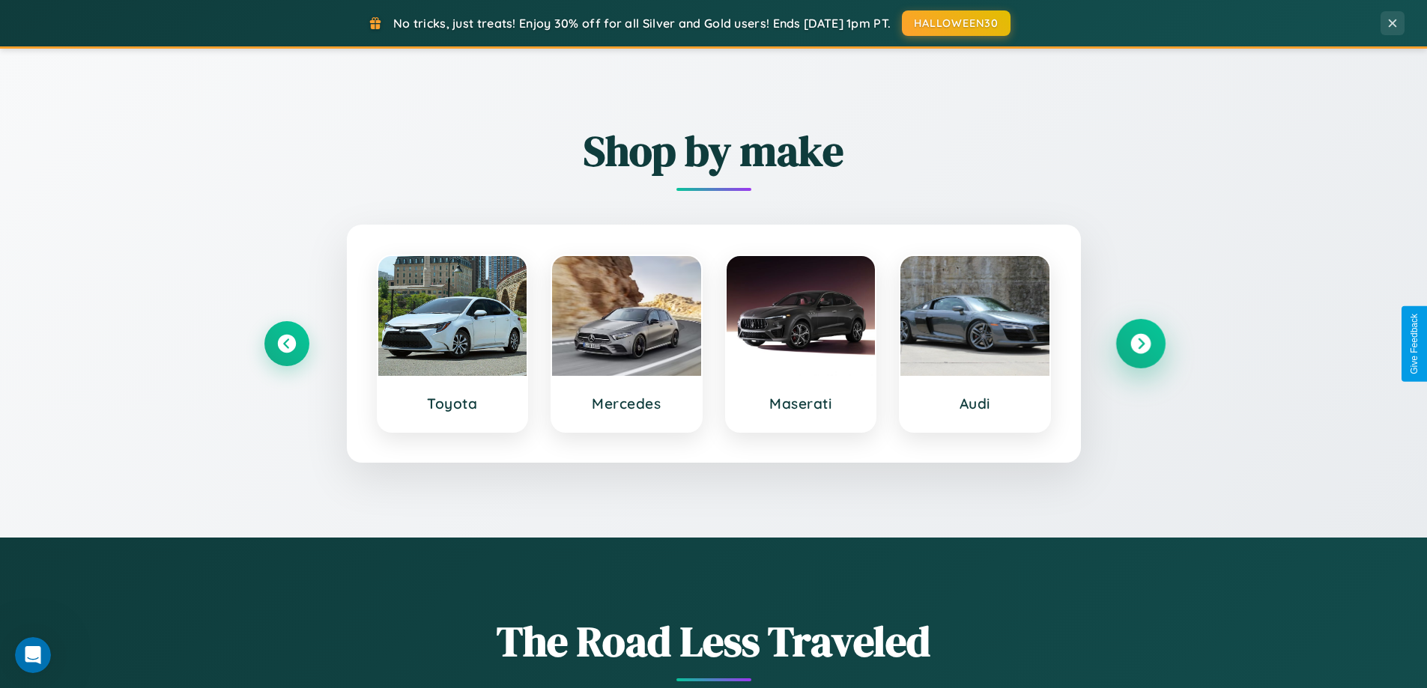  What do you see at coordinates (1414, 344) in the screenshot?
I see `div: Give Feedback` at bounding box center [1414, 344].